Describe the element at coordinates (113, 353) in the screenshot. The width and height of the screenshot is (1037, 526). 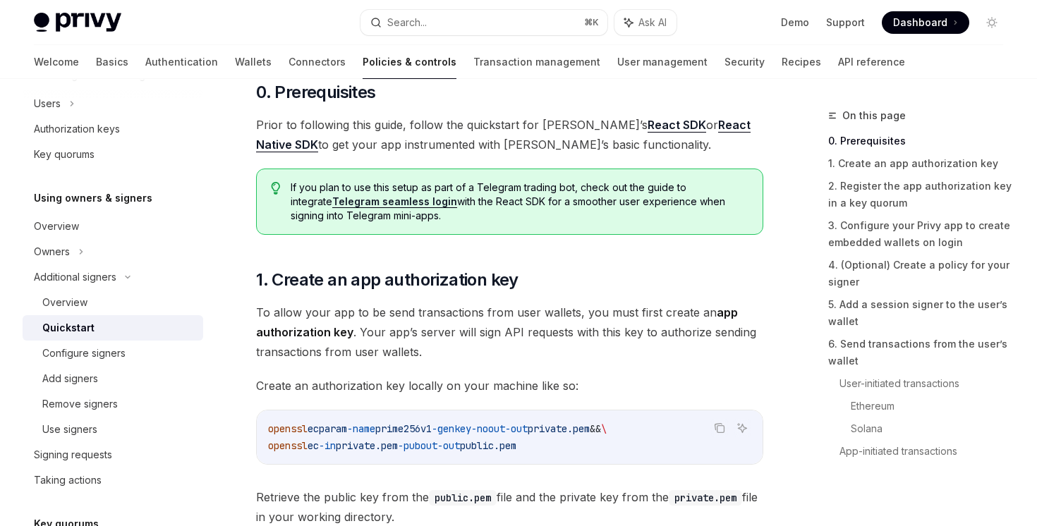
I see `a: Configure signers` at that location.